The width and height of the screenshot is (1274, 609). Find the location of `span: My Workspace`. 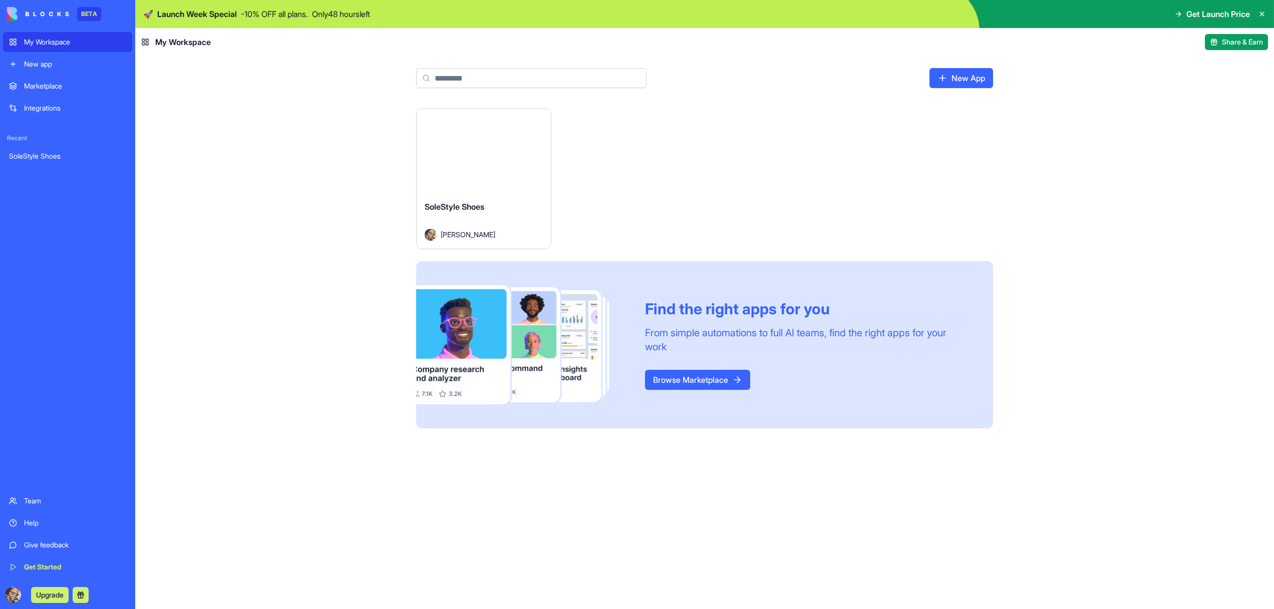

span: My Workspace is located at coordinates (183, 42).